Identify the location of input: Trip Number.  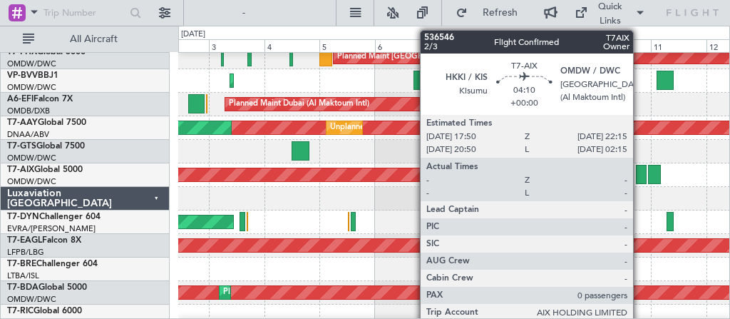
(84, 13).